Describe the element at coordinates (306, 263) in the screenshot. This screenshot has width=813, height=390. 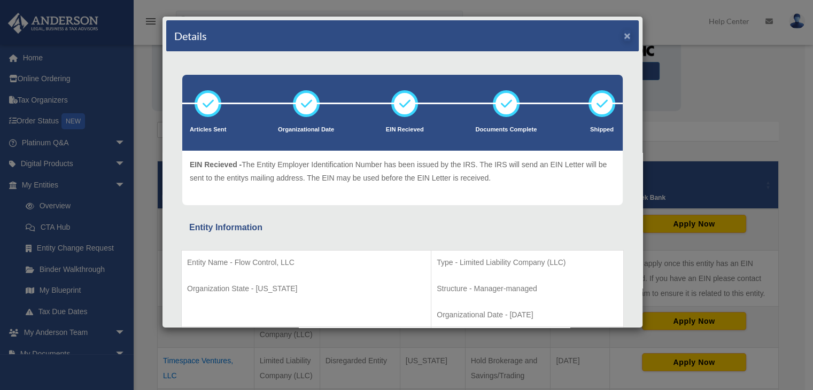
I see `p: Entity Name - Flow Control, LLC` at that location.